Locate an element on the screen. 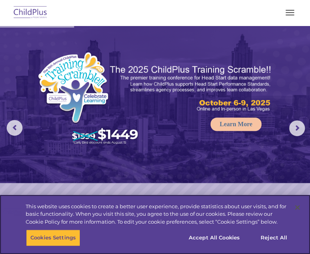  img: ChildPlus by Procare Solutions is located at coordinates (30, 13).